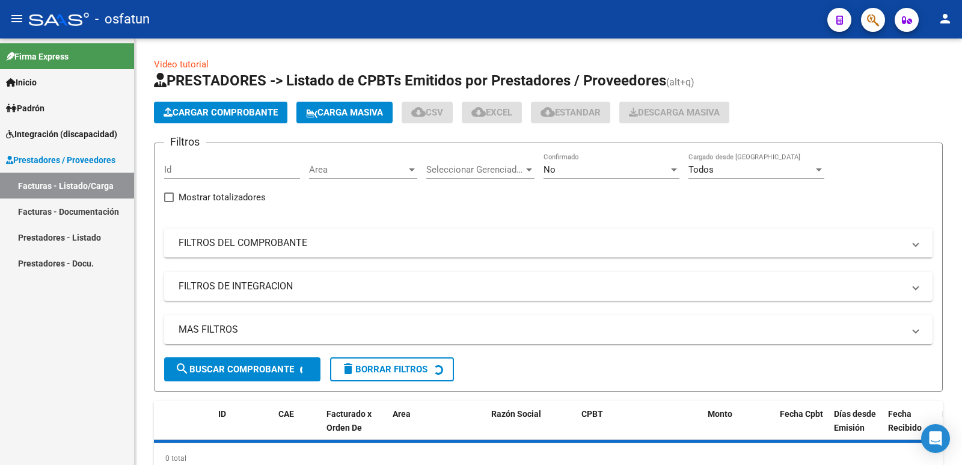 This screenshot has height=465, width=962. Describe the element at coordinates (242, 369) in the screenshot. I see `button: Buscar Comprobante` at that location.